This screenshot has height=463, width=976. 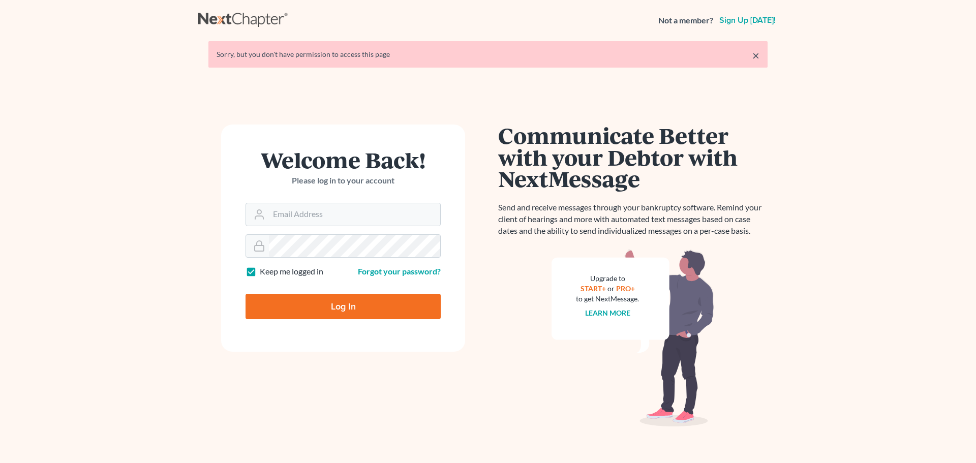 I want to click on label: Keep me logged in, so click(x=291, y=271).